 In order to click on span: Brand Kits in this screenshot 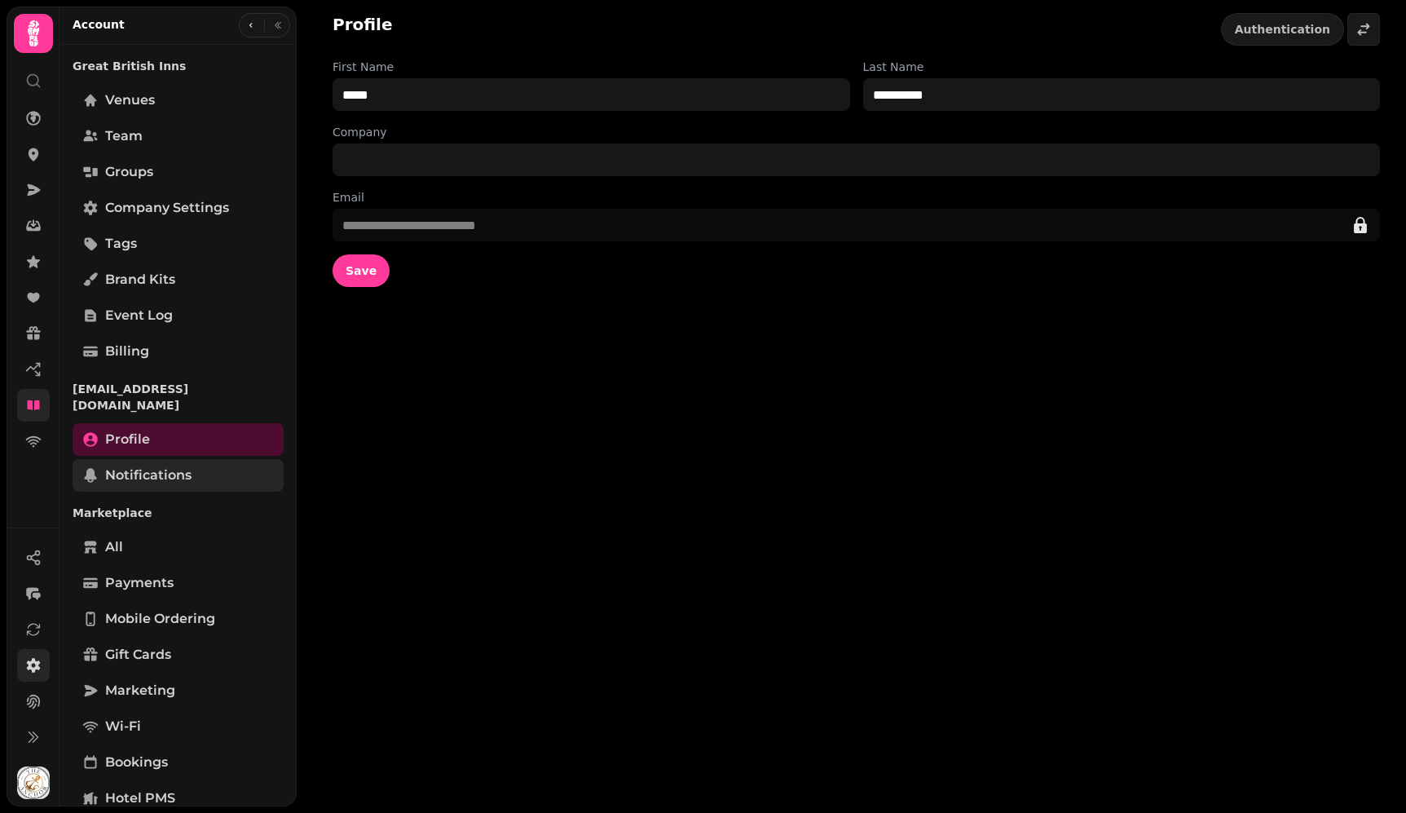, I will do `click(140, 280)`.